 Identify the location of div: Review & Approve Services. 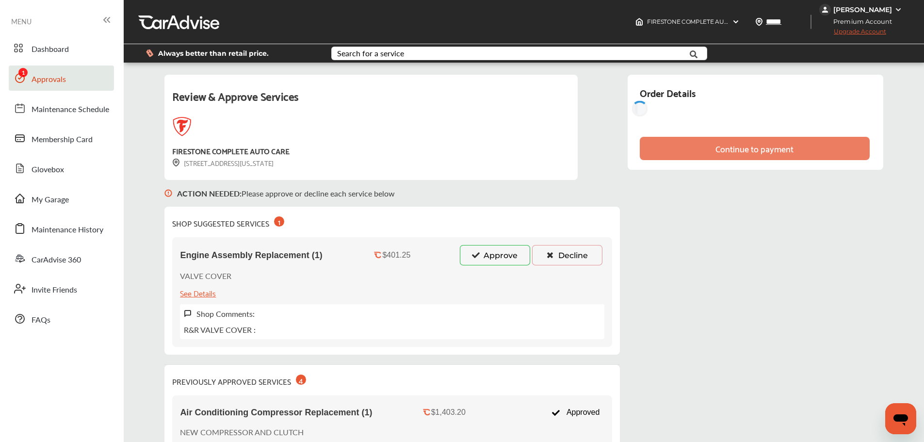
(371, 101).